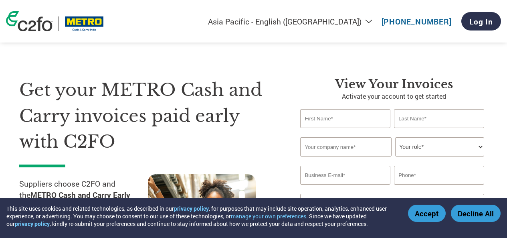  Describe the element at coordinates (440, 147) in the screenshot. I see `select: Title/Role` at that location.